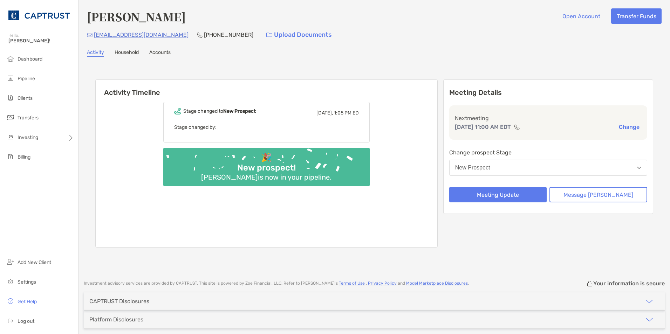 The height and width of the screenshot is (334, 670). Describe the element at coordinates (219, 111) in the screenshot. I see `div: Stage changed to` at that location.